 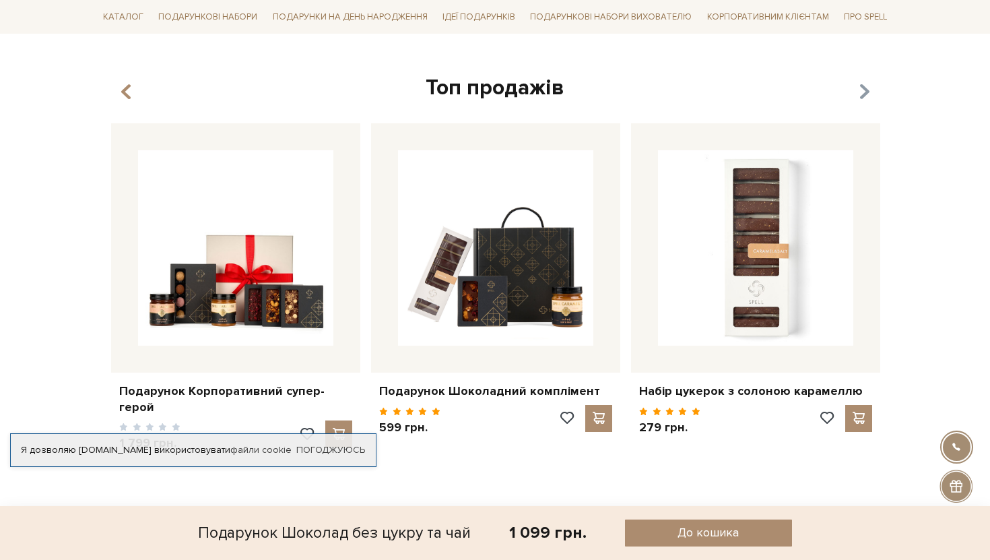 What do you see at coordinates (495, 88) in the screenshot?
I see `div: Топ продажів` at bounding box center [495, 88].